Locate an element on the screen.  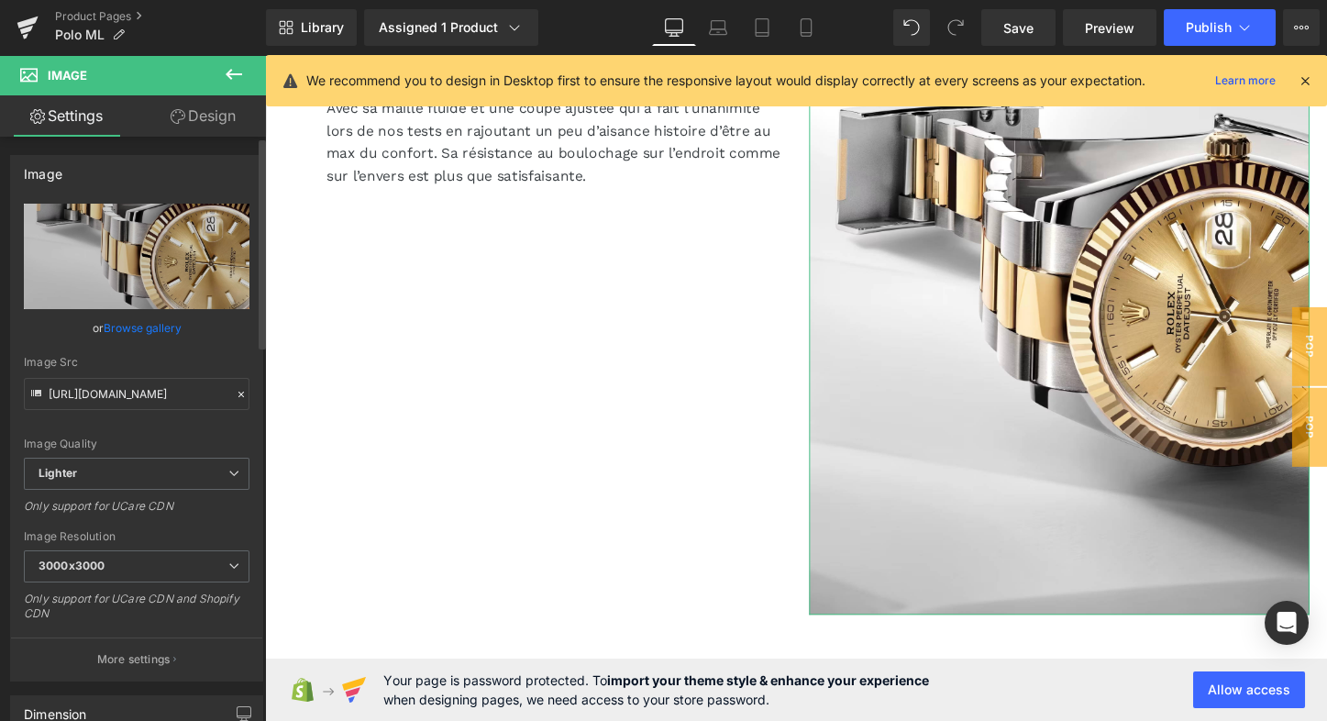
a: Product Pages is located at coordinates (161, 17).